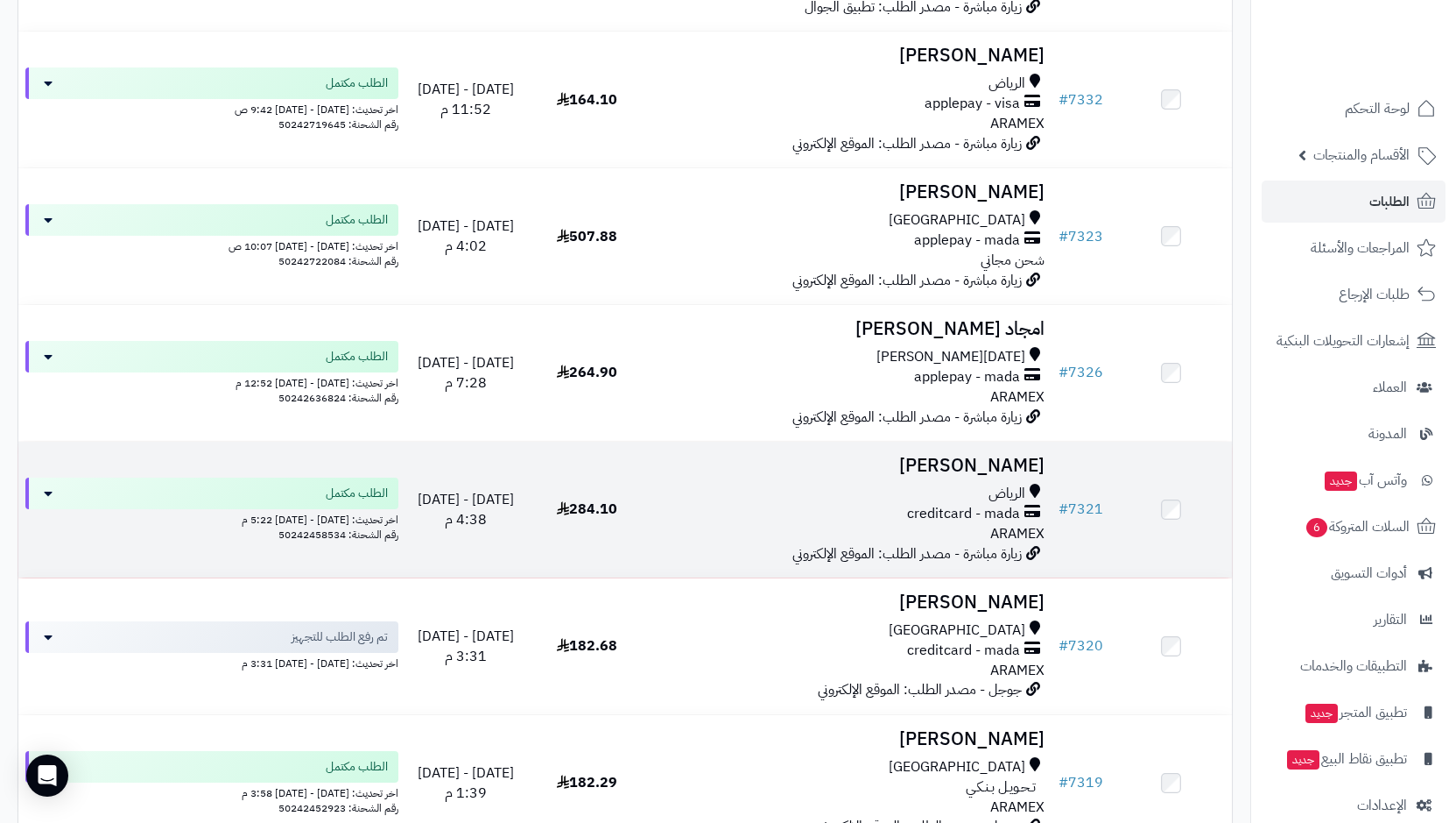  I want to click on a: طلبات الإرجاع, so click(1353, 295).